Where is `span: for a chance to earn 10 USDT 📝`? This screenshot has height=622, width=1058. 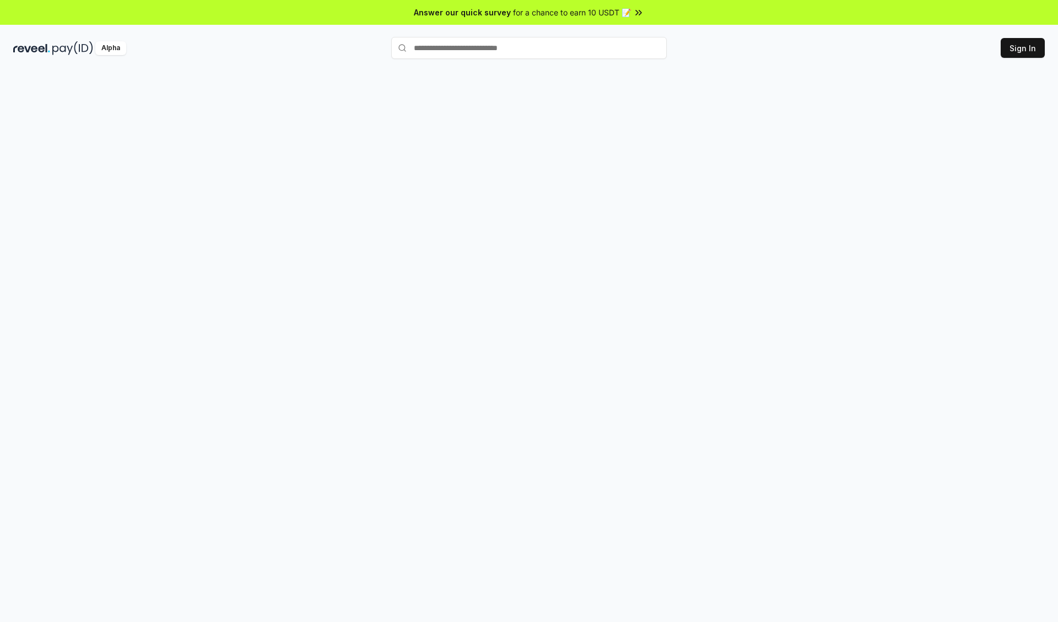 span: for a chance to earn 10 USDT 📝 is located at coordinates (572, 12).